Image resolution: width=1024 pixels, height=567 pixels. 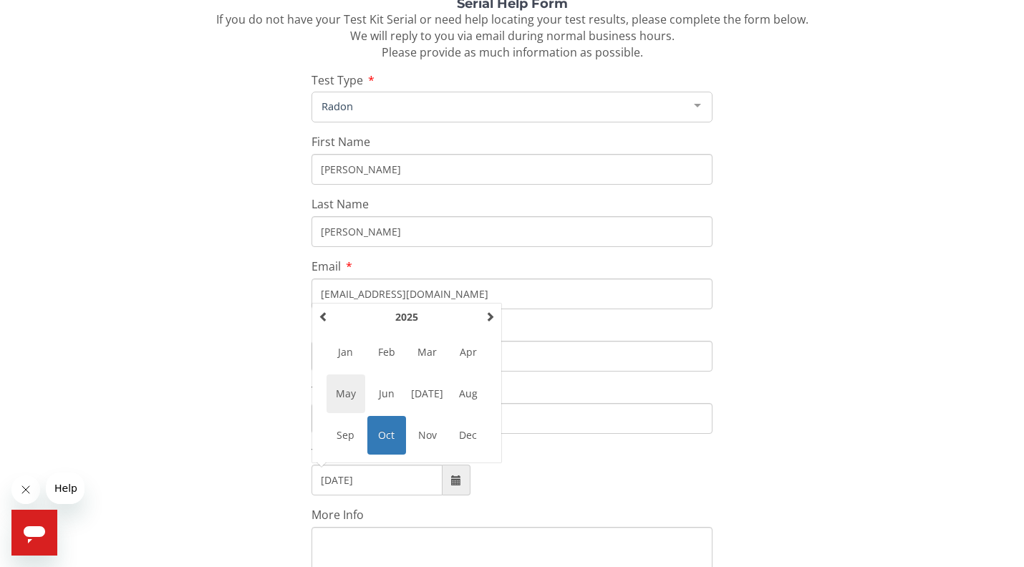 I want to click on span: First Name, so click(x=341, y=142).